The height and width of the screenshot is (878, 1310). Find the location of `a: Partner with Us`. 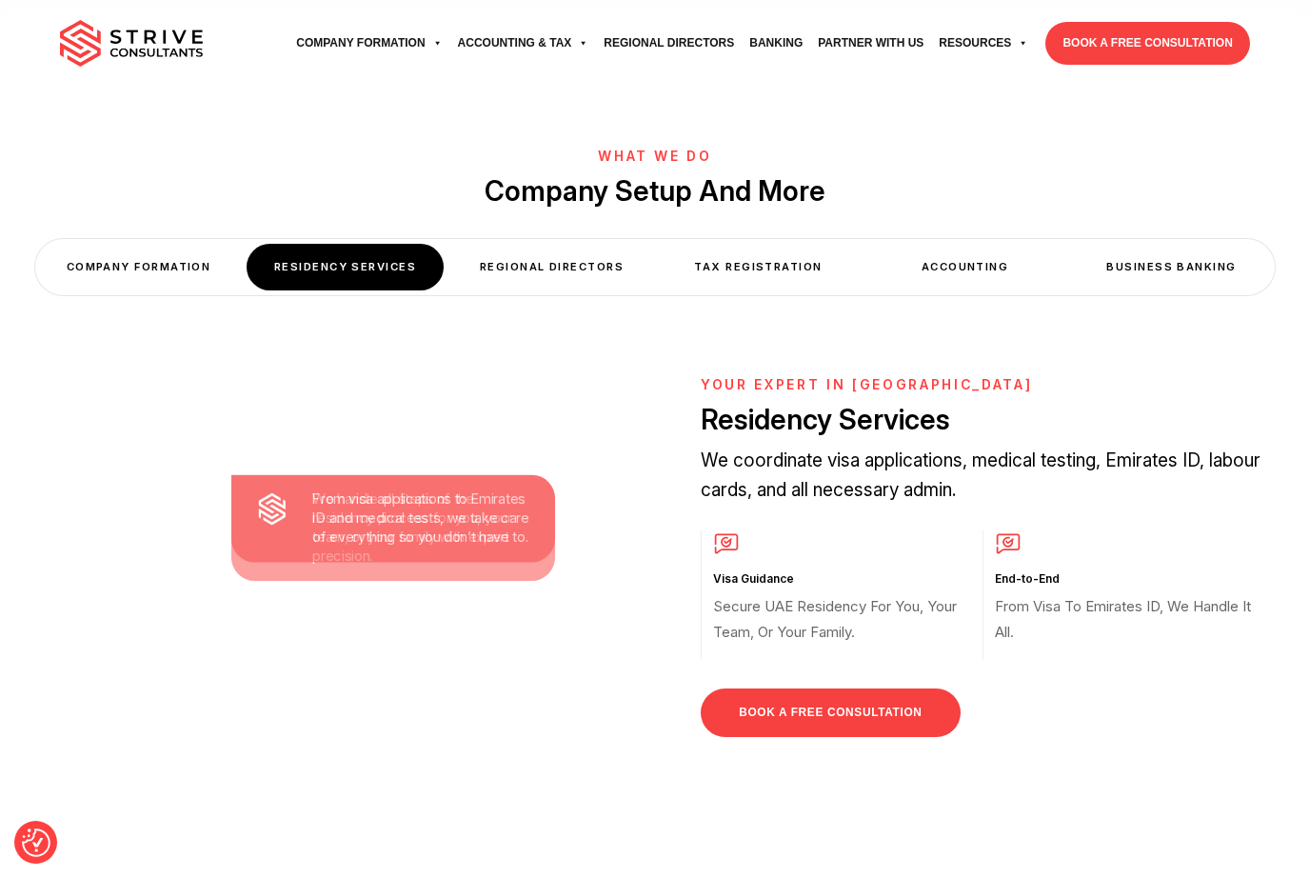

a: Partner with Us is located at coordinates (870, 43).